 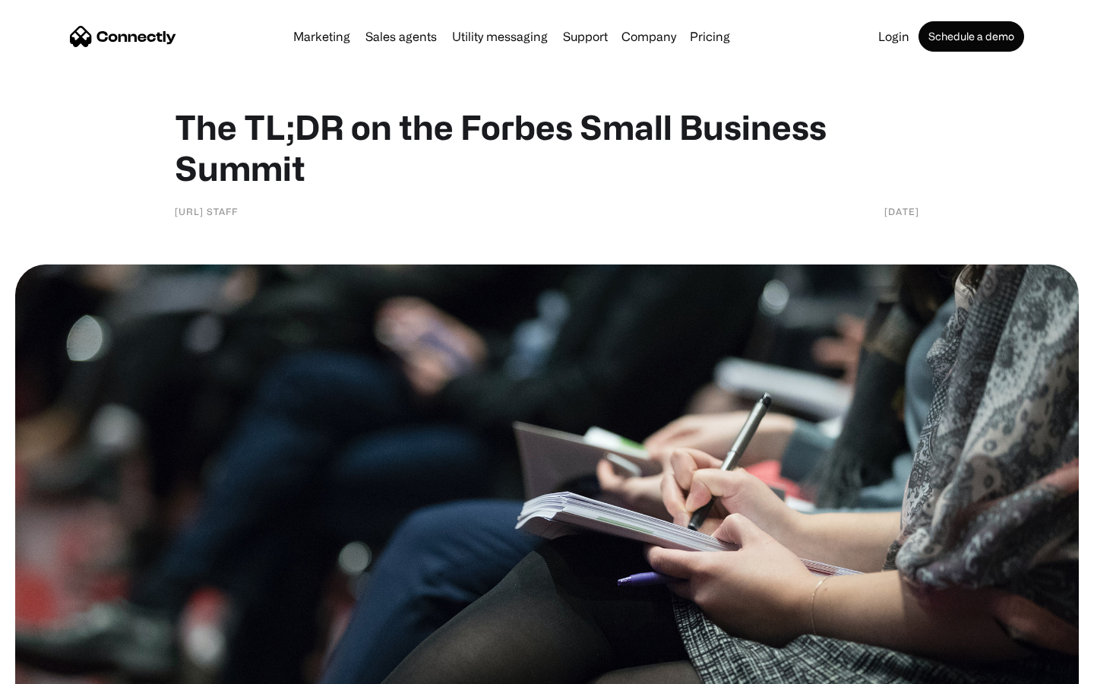 I want to click on a: Login, so click(x=894, y=36).